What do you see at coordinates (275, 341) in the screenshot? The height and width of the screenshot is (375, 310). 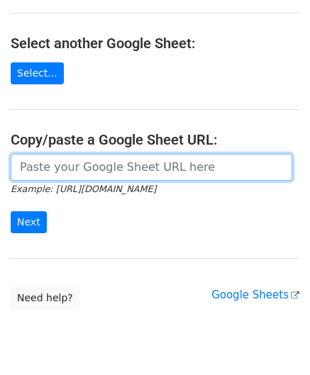 I see `div: Chat Widget` at bounding box center [275, 341].